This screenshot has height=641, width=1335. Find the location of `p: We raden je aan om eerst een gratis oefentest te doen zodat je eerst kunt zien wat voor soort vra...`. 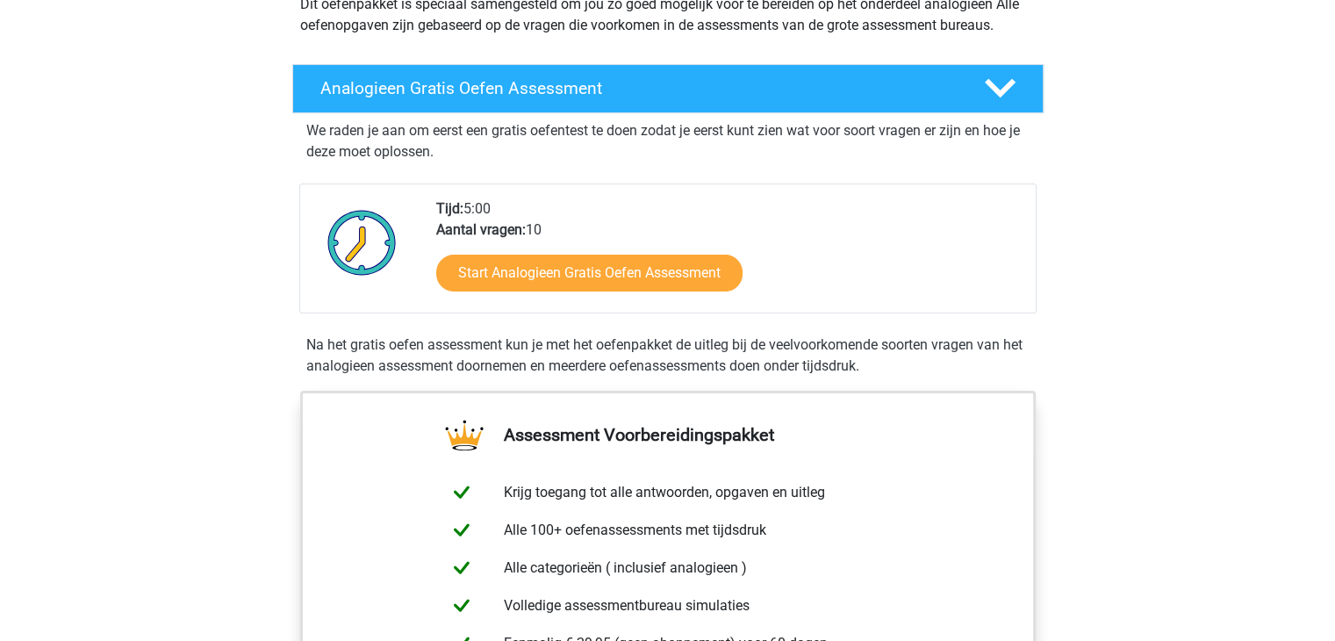

p: We raden je aan om eerst een gratis oefentest te doen zodat je eerst kunt zien wat voor soort vra... is located at coordinates (668, 141).